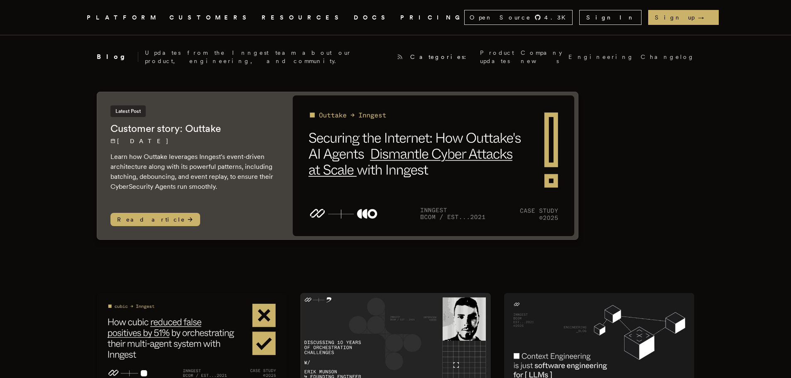 This screenshot has height=378, width=791. What do you see at coordinates (372, 17) in the screenshot?
I see `a: DOCS` at bounding box center [372, 17].